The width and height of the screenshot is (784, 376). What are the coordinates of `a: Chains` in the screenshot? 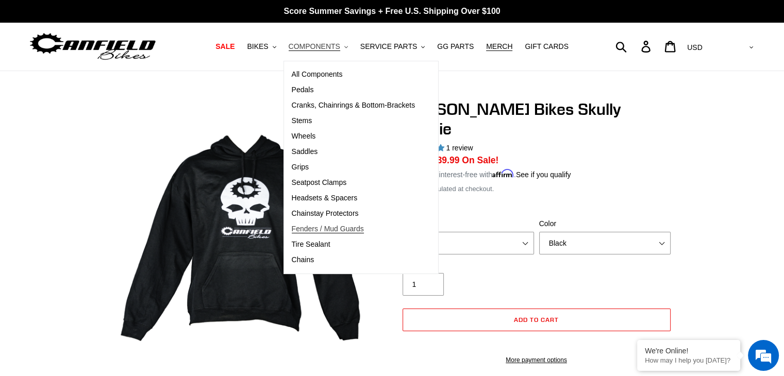 It's located at (354, 260).